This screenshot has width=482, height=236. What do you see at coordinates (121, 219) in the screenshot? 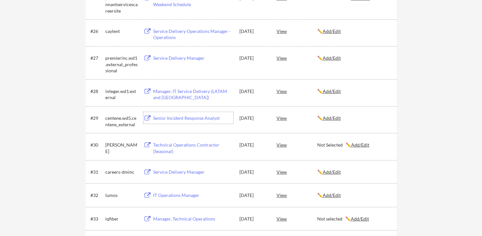
I see `div: iqfiber` at bounding box center [121, 219].